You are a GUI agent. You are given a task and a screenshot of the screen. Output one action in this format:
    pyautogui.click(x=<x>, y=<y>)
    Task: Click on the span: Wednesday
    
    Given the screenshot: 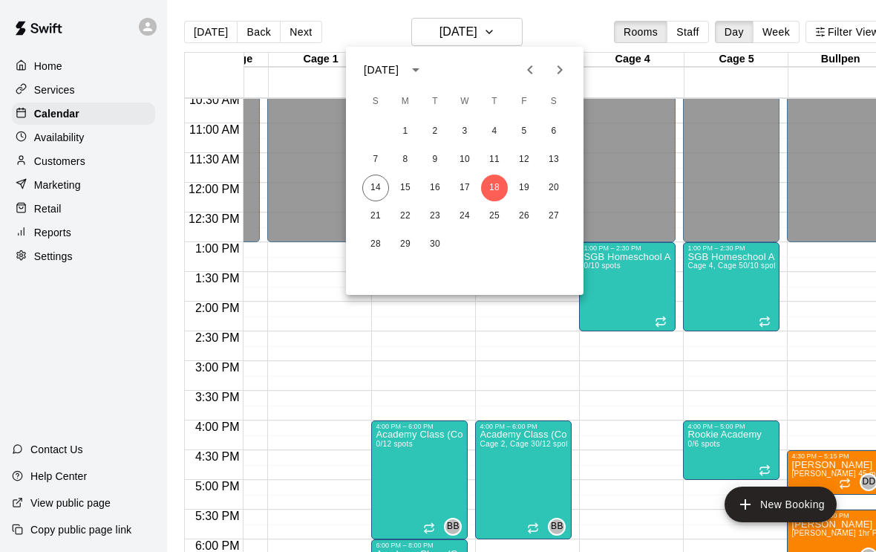 What is the action you would take?
    pyautogui.click(x=465, y=102)
    